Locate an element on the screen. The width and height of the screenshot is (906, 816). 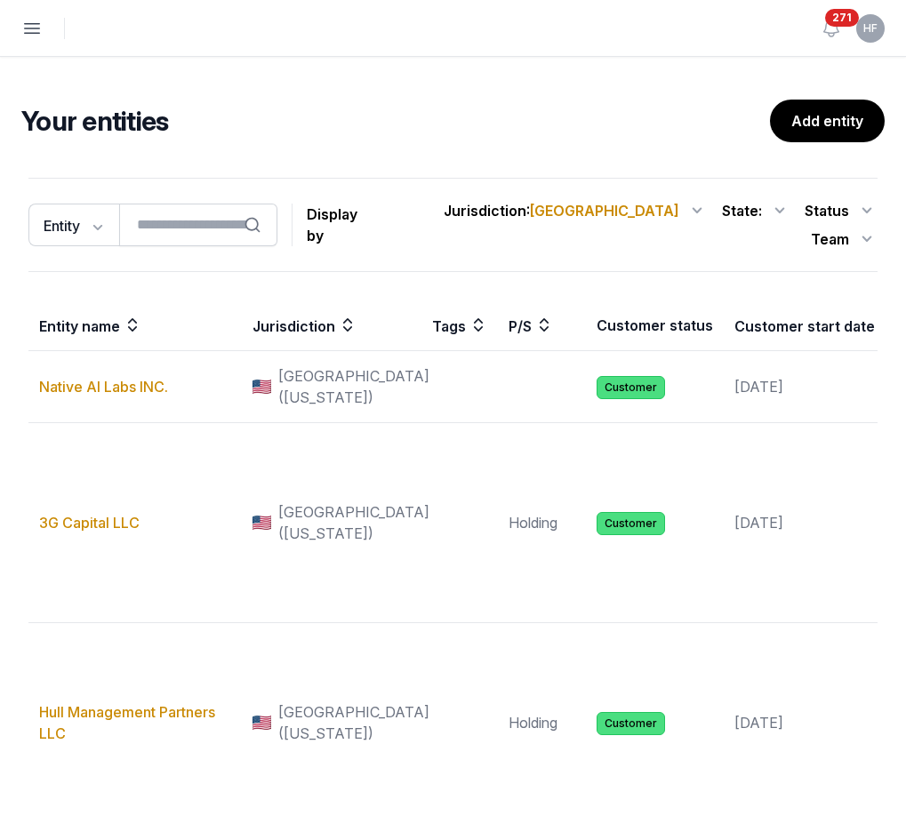
a: Hull Management Partners LLC is located at coordinates (127, 723).